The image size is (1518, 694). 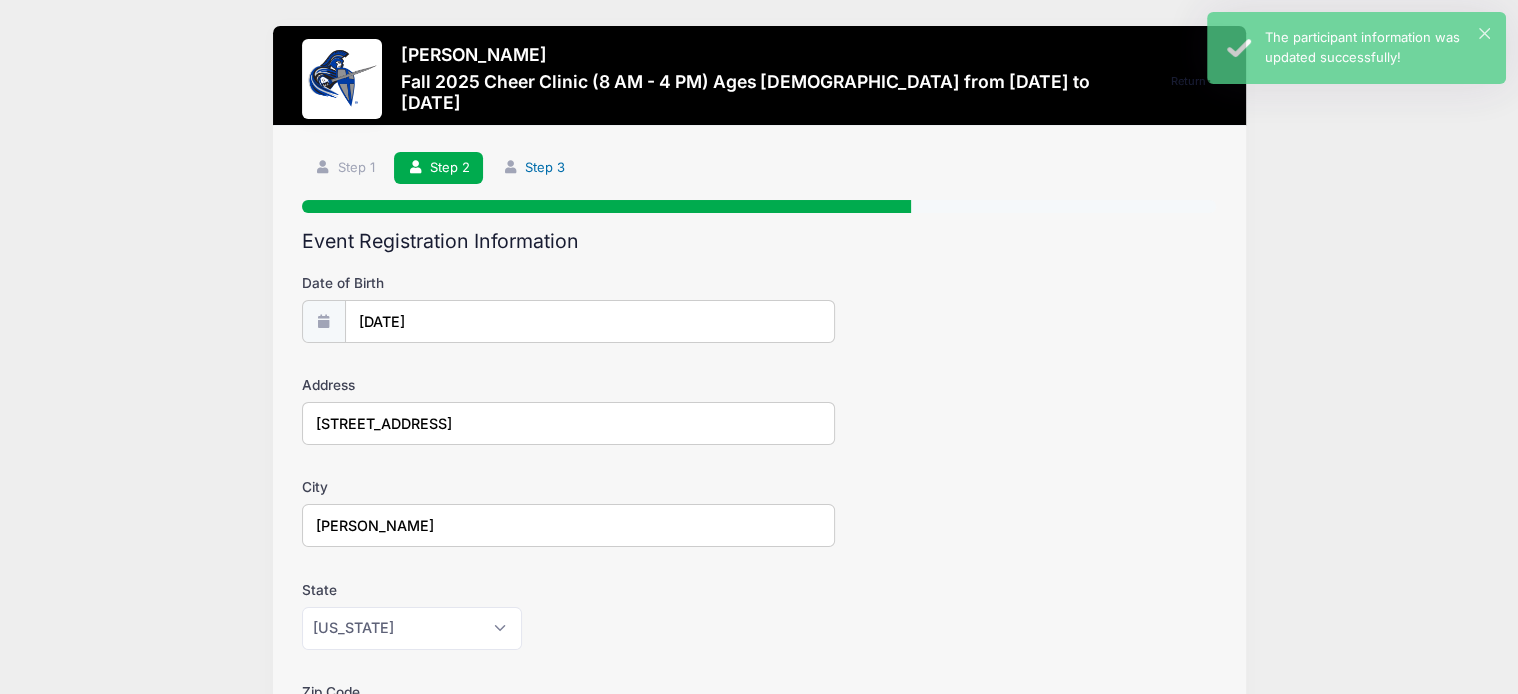 I want to click on a: Step 1, so click(x=345, y=168).